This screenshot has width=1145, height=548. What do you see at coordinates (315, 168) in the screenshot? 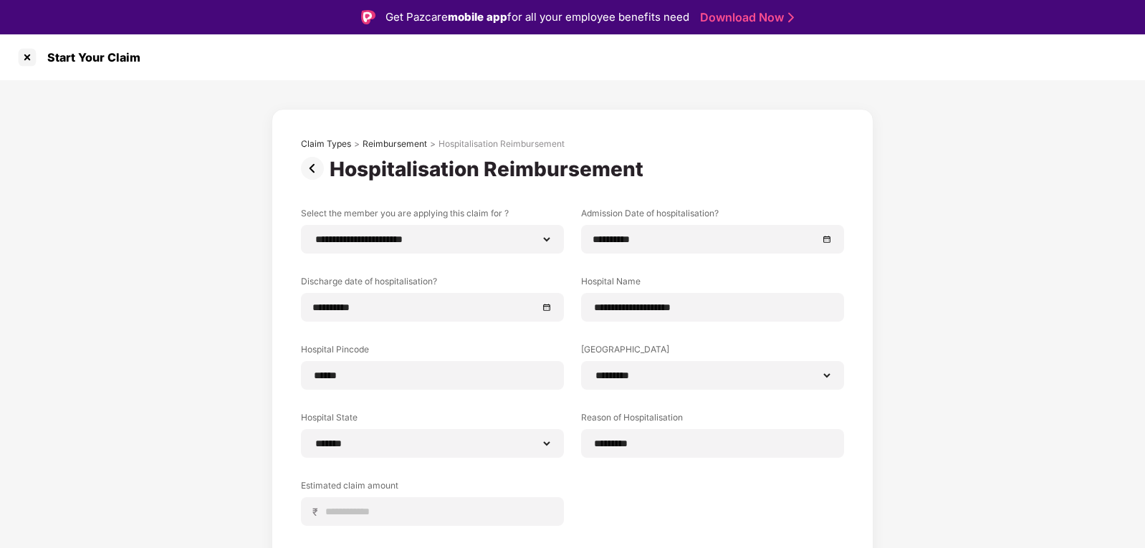
I see `img: svg+xml;base64,PHN2ZyBpZD0iUHJldi0zMngzMiIgeG1sbnM9Imh0dHA6Ly93d3cudzMub3JnLzIwMDAvc3ZnIiB3aWR0aD...` at bounding box center [315, 168].